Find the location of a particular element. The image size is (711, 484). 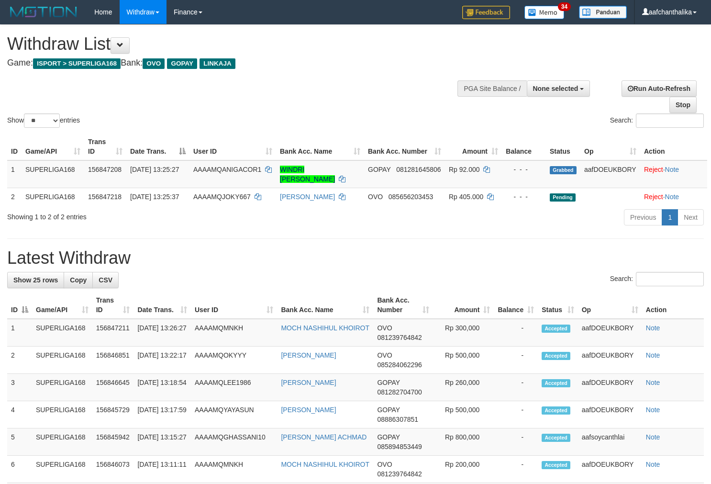

a: Show 25 rows is located at coordinates (35, 280).